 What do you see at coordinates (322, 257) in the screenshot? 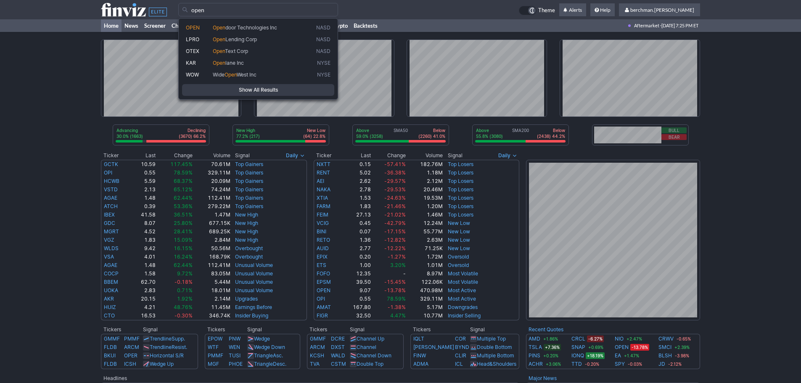
I see `a: EPIX` at bounding box center [322, 257].